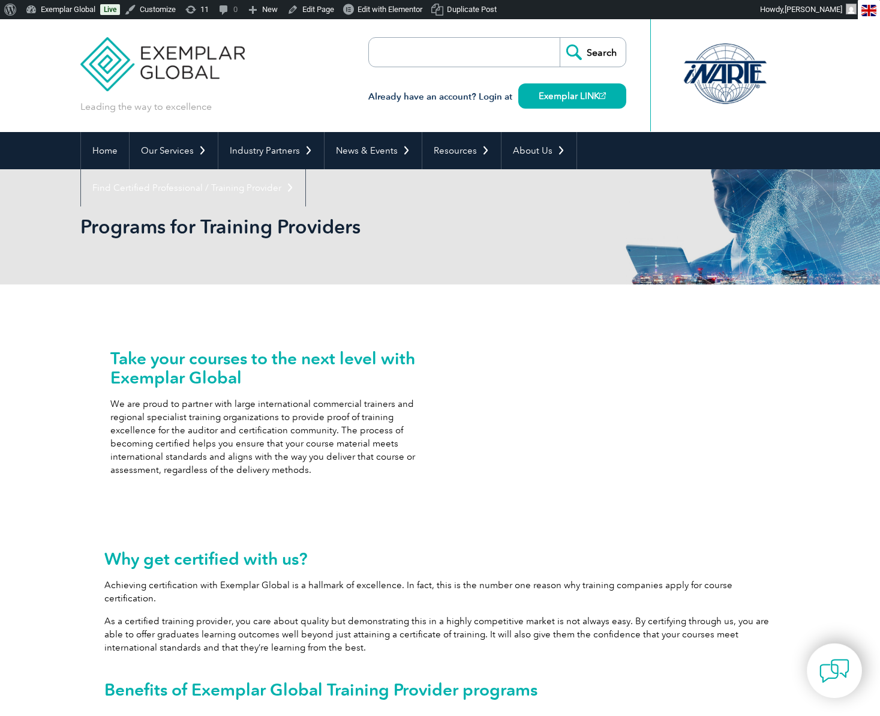 The image size is (880, 716). I want to click on h2: Take your courses to the next level with Exemplar Global, so click(272, 368).